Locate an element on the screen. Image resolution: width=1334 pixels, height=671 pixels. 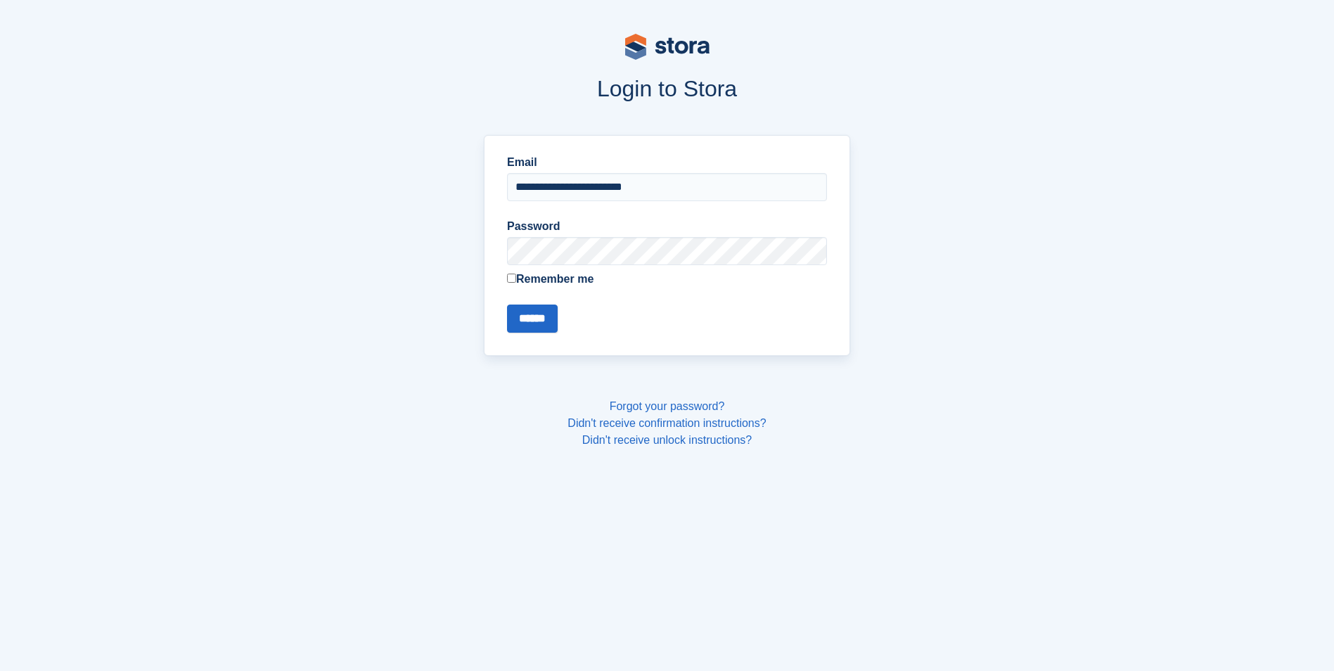
input: Remember me is located at coordinates (511, 278).